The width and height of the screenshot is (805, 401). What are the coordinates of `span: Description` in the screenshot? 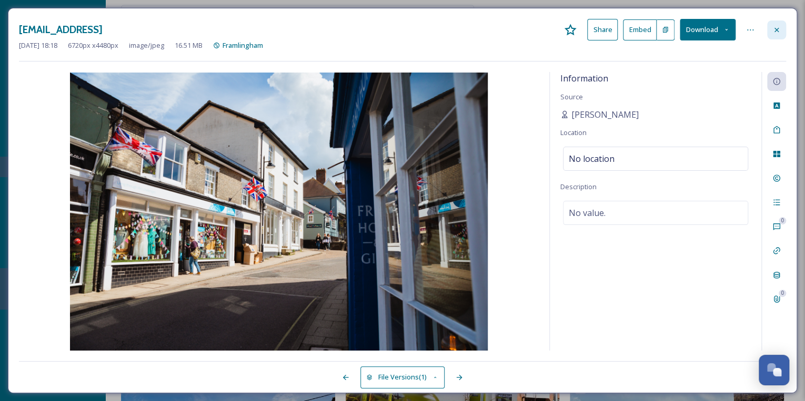 It's located at (578, 187).